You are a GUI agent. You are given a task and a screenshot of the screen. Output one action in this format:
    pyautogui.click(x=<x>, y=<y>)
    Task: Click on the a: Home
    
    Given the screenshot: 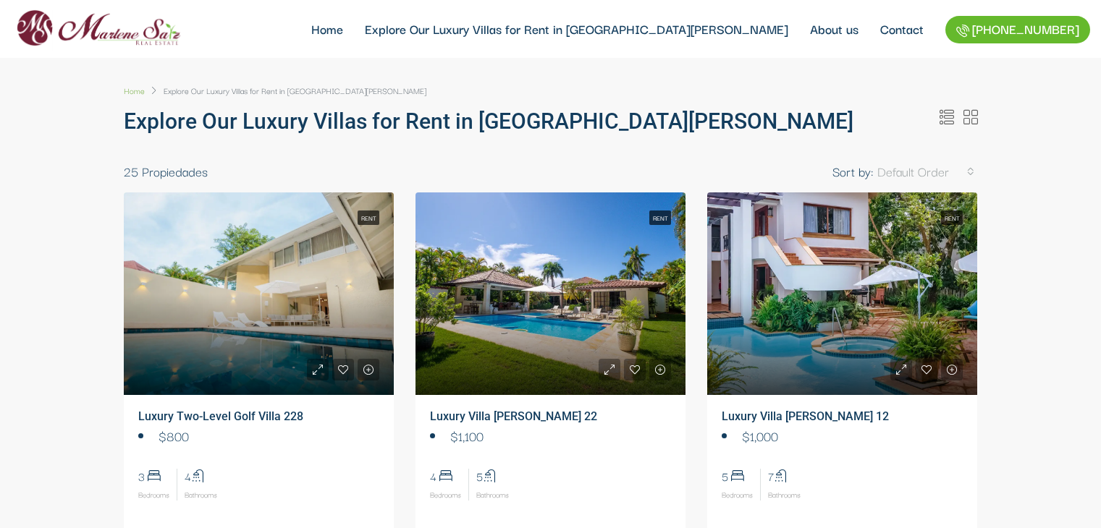 What is the action you would take?
    pyautogui.click(x=134, y=90)
    